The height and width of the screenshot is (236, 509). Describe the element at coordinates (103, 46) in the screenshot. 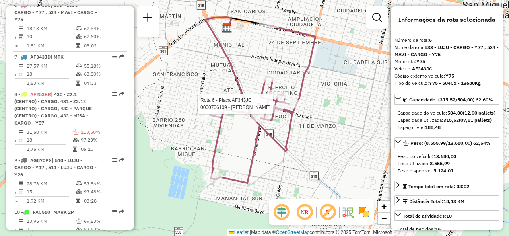

I see `td: 03:02` at that location.